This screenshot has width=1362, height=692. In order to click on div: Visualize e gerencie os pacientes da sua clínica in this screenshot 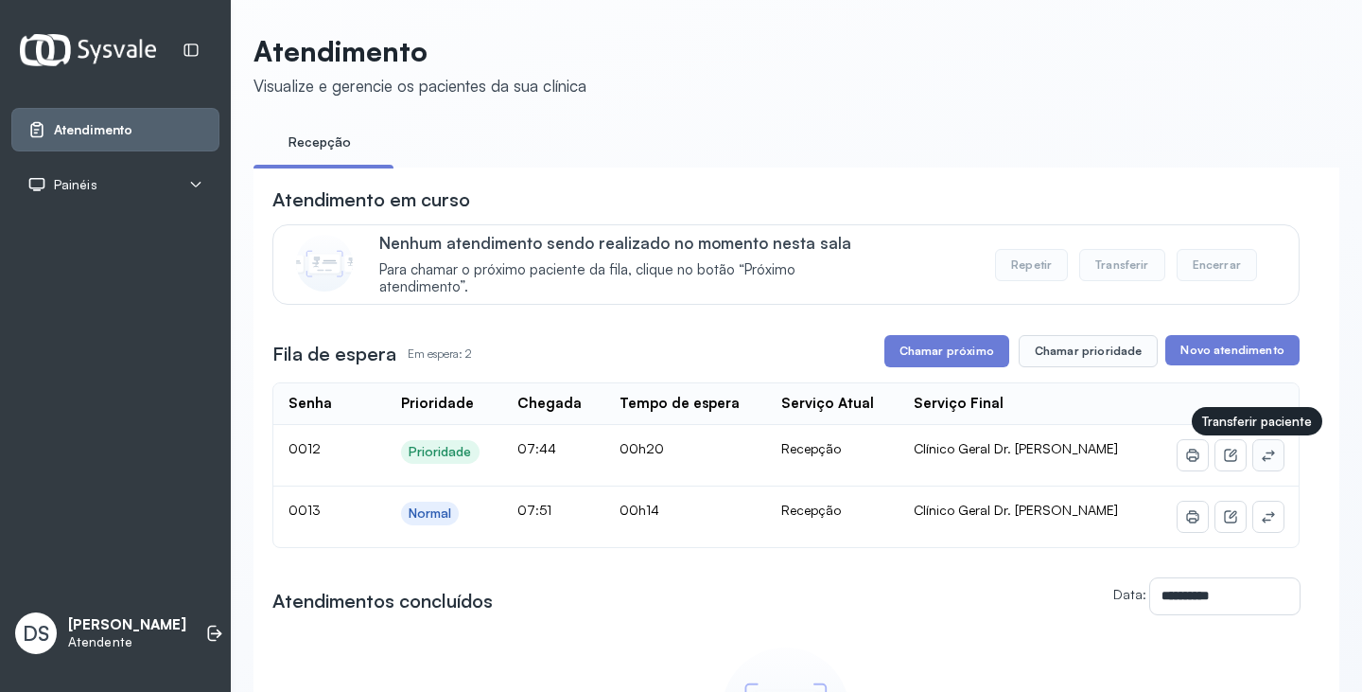, I will do `click(420, 85)`.